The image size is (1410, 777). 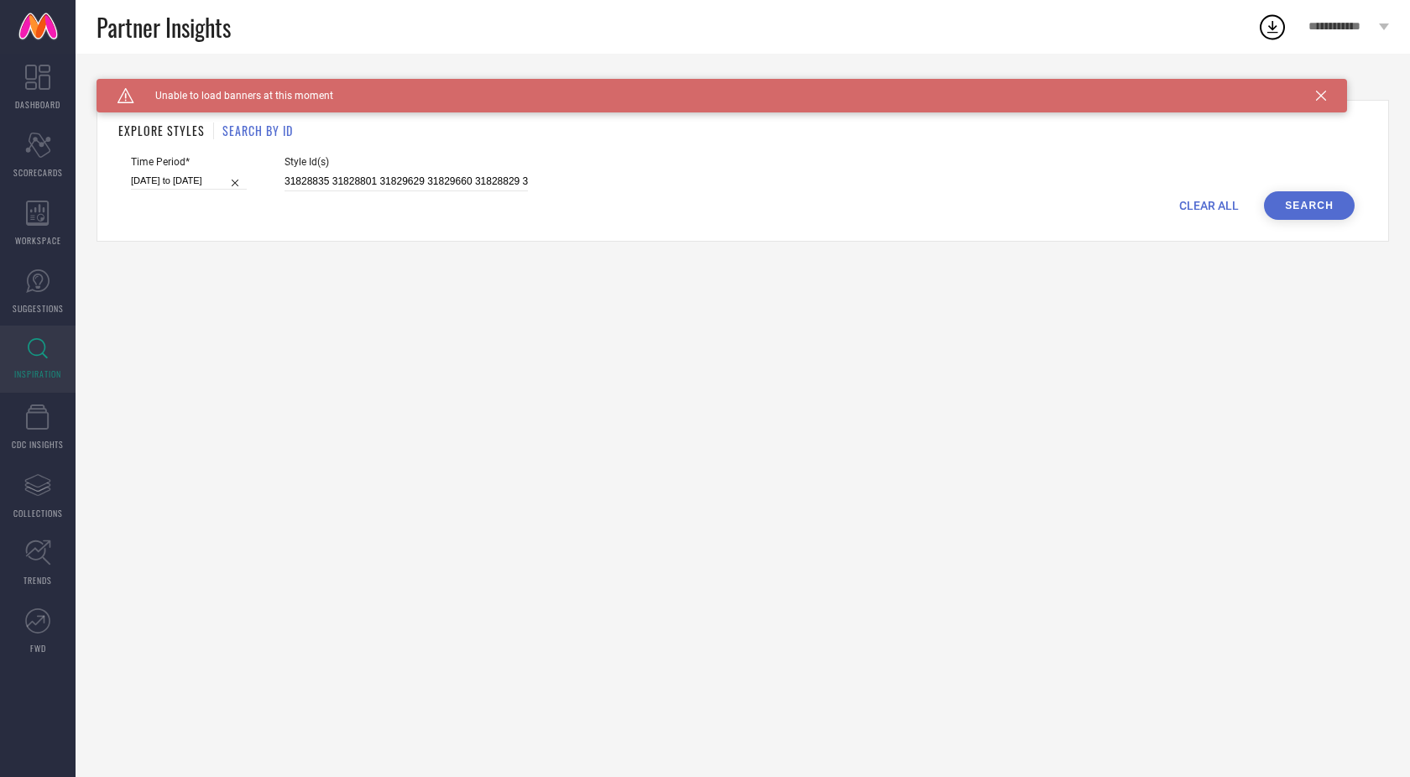 What do you see at coordinates (258, 130) in the screenshot?
I see `h1: SEARCH BY ID` at bounding box center [258, 130].